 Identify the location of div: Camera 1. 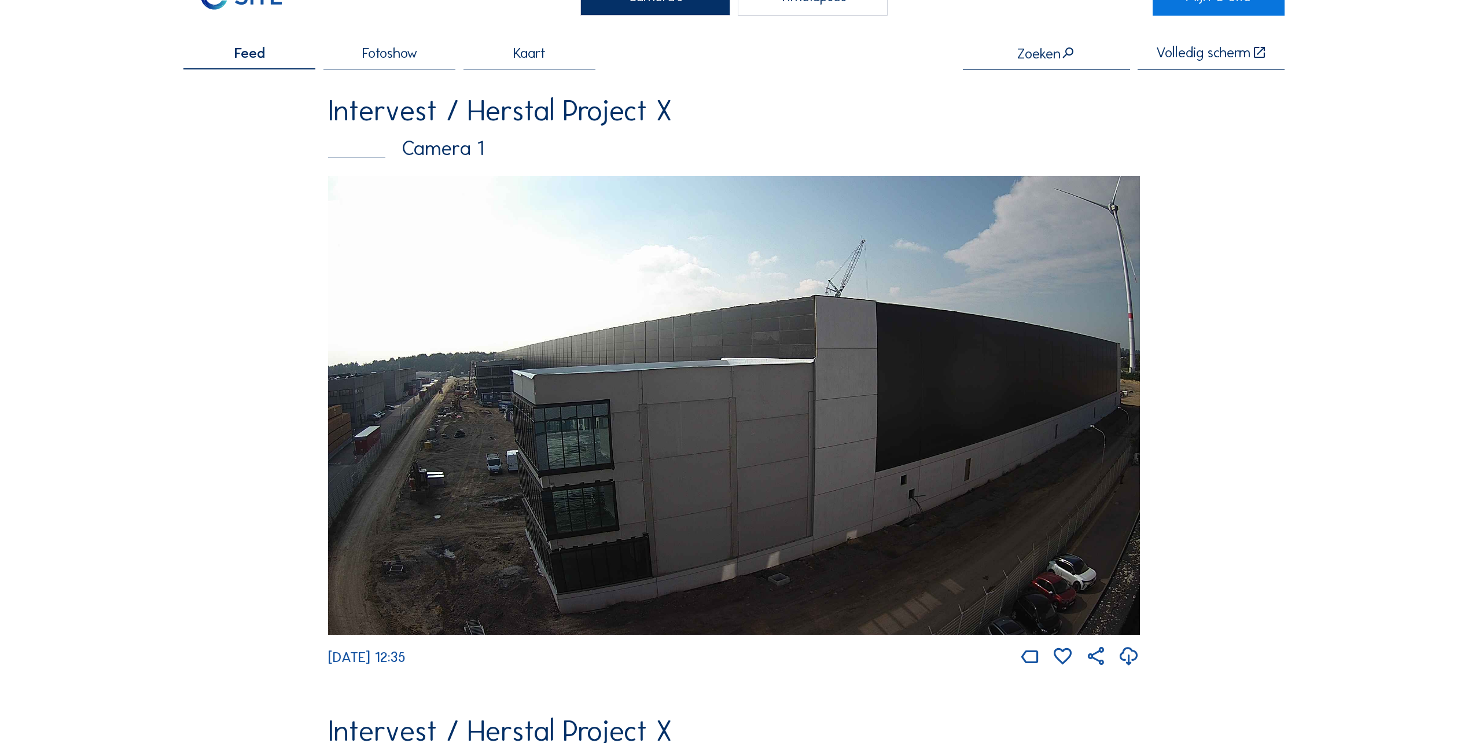
(734, 148).